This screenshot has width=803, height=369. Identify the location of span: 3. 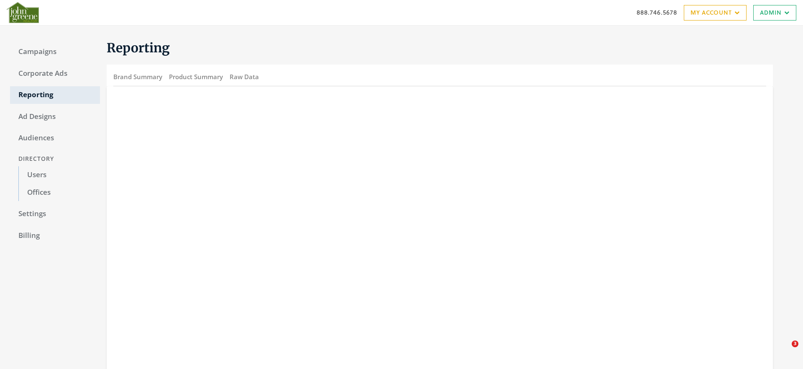
(795, 343).